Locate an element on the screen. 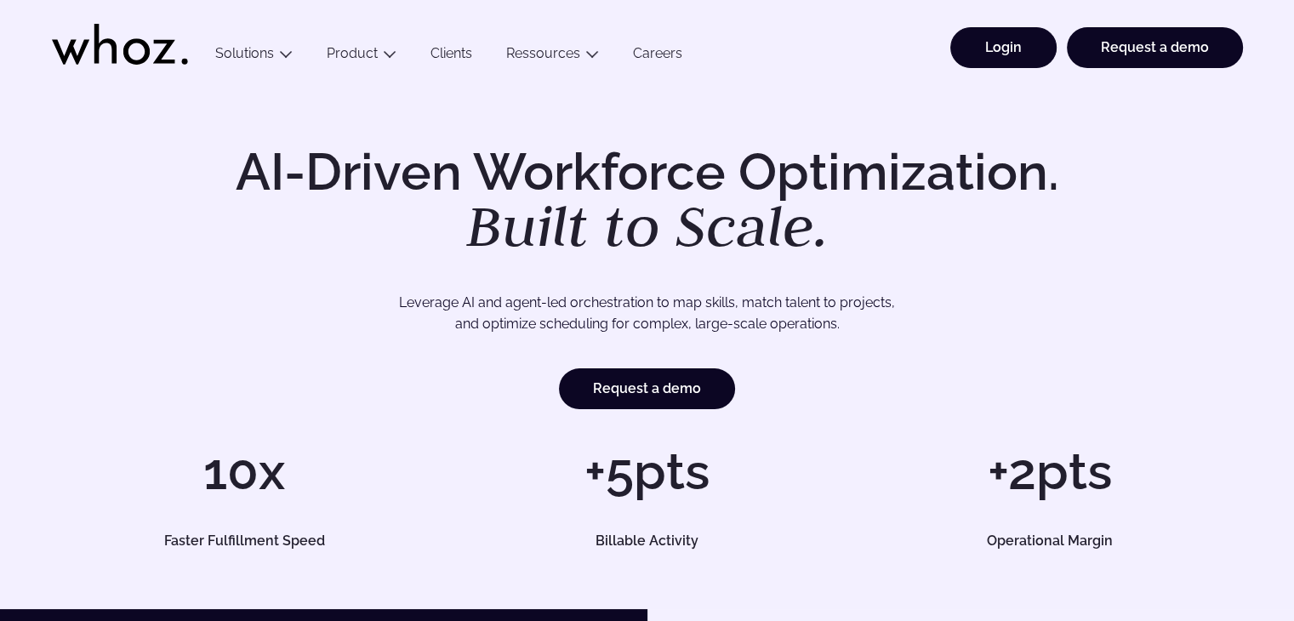 This screenshot has height=621, width=1294. em: Built to Scale. is located at coordinates (648, 225).